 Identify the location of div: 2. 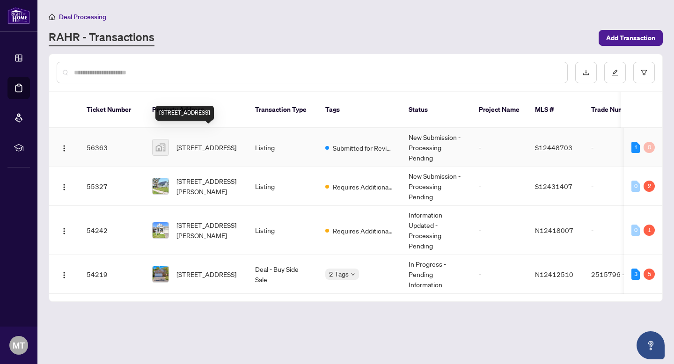
(649, 186).